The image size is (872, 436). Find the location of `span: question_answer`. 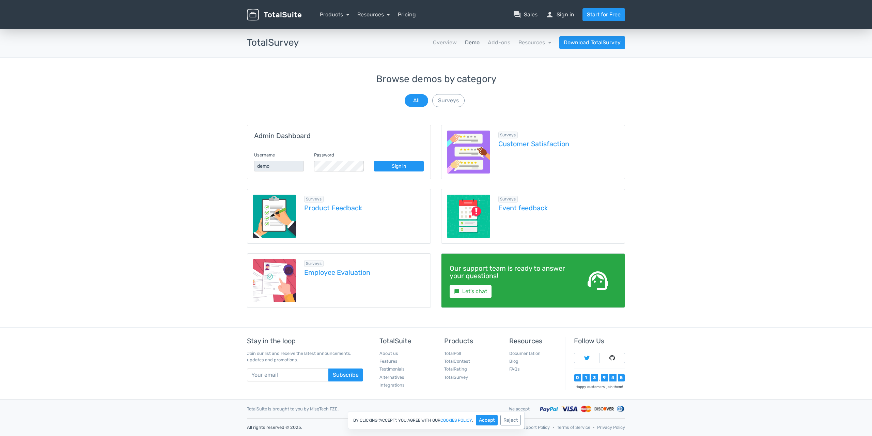

span: question_answer is located at coordinates (517, 15).